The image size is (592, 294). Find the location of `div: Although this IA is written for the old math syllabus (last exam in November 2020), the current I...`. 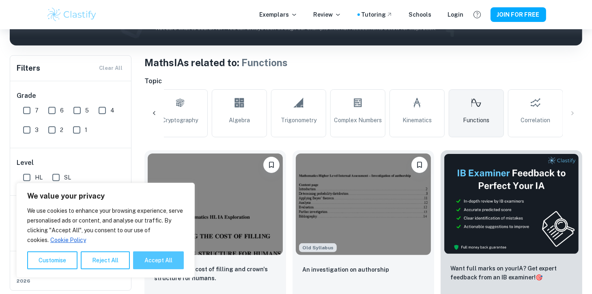

div: Although this IA is written for the old math syllabus (last exam in November 2020), the current I... is located at coordinates (318, 248).